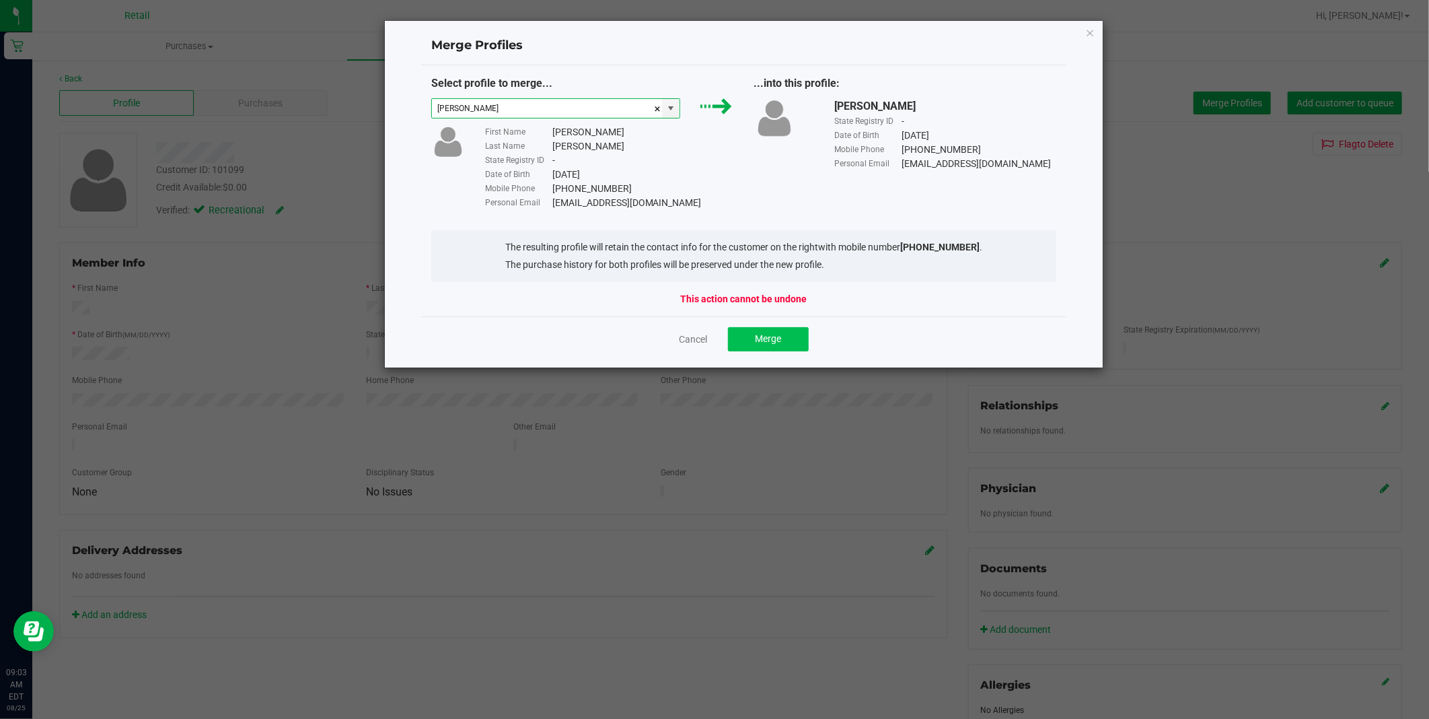 This screenshot has height=719, width=1429. What do you see at coordinates (694, 339) in the screenshot?
I see `a: Cancel` at bounding box center [694, 339].